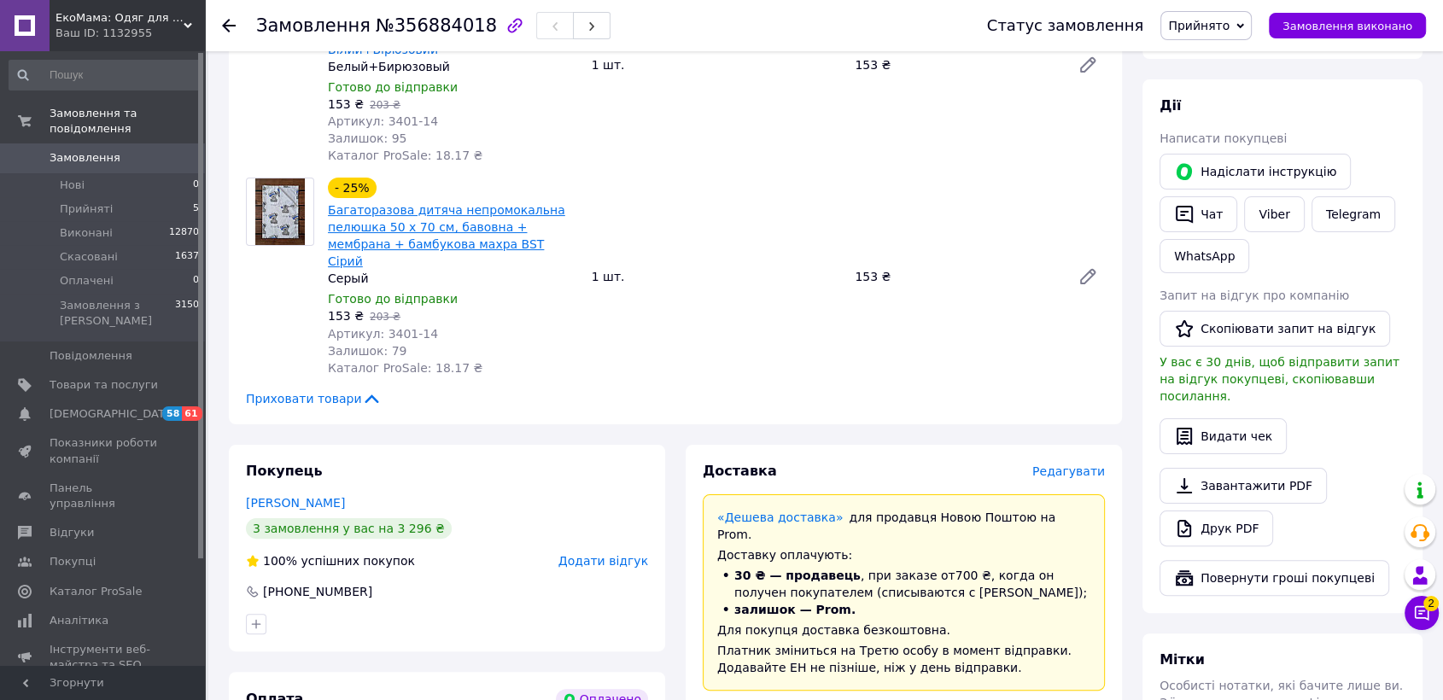  I want to click on span: Виконані, so click(86, 233).